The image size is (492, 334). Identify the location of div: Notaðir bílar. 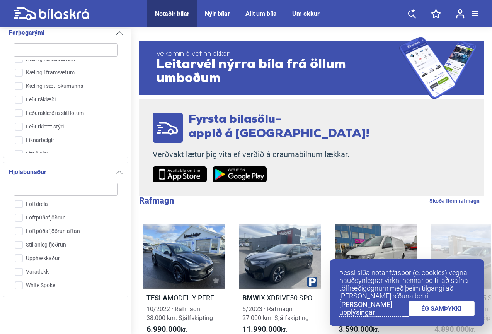
(172, 14).